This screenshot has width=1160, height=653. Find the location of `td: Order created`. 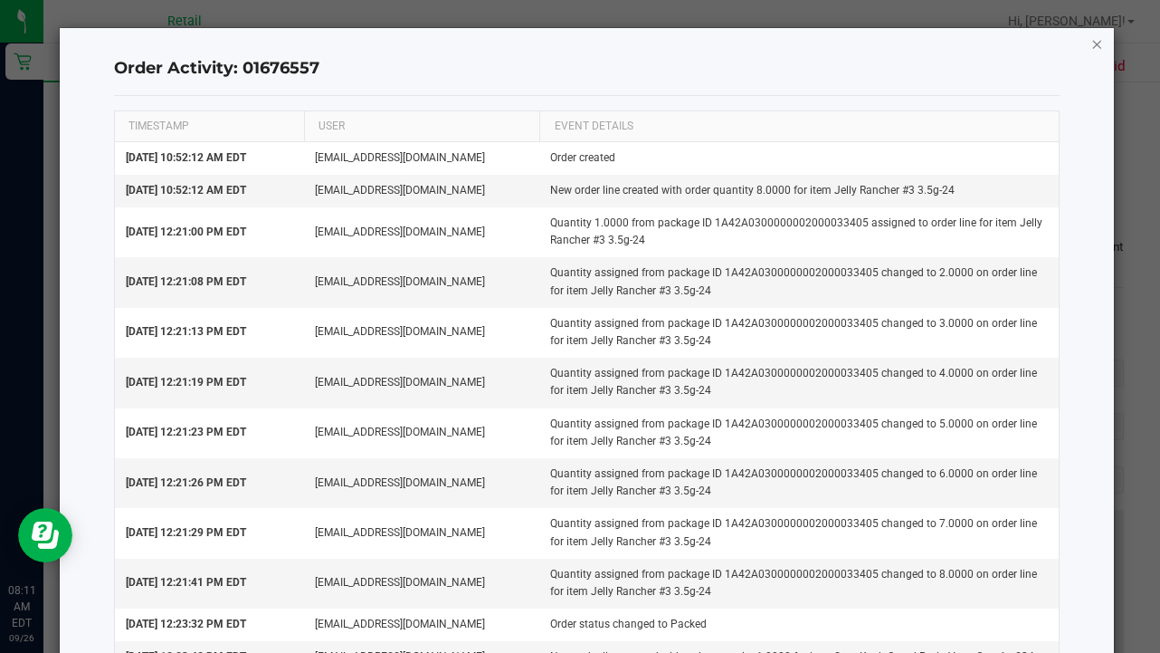

td: Order created is located at coordinates (799, 158).